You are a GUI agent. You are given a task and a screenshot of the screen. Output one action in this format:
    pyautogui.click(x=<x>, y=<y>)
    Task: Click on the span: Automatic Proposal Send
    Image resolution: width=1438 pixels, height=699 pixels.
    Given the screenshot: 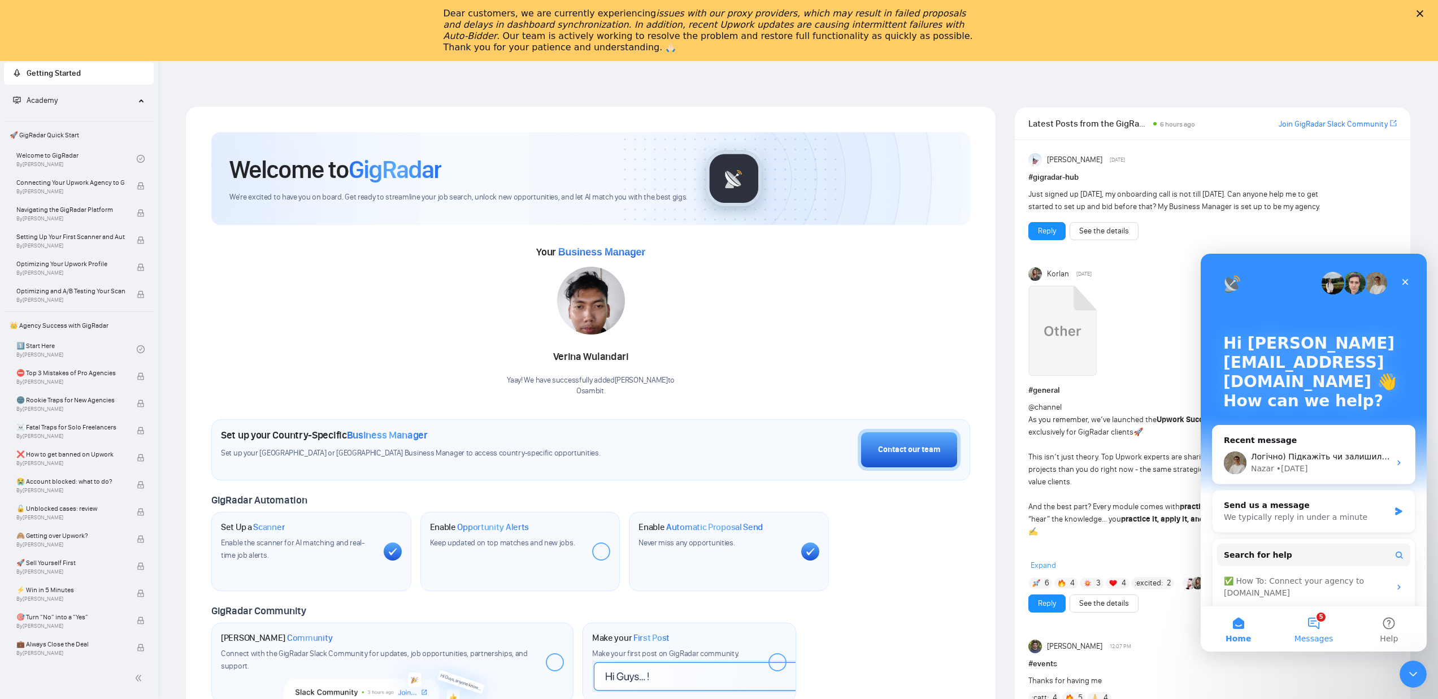 What is the action you would take?
    pyautogui.click(x=714, y=527)
    